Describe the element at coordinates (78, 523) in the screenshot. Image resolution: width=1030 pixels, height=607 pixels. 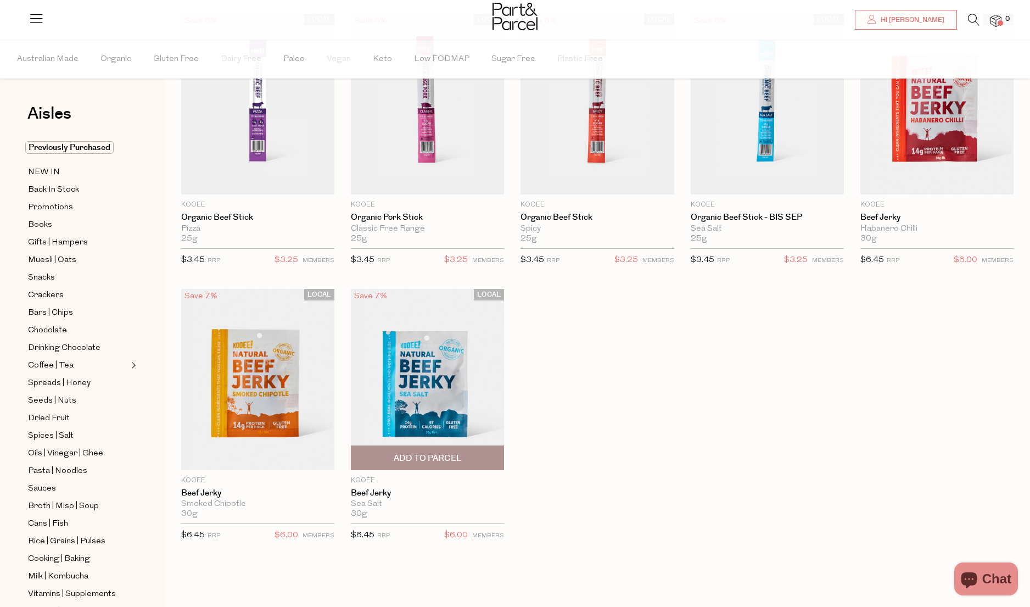
I see `a: Cans | Fish` at that location.